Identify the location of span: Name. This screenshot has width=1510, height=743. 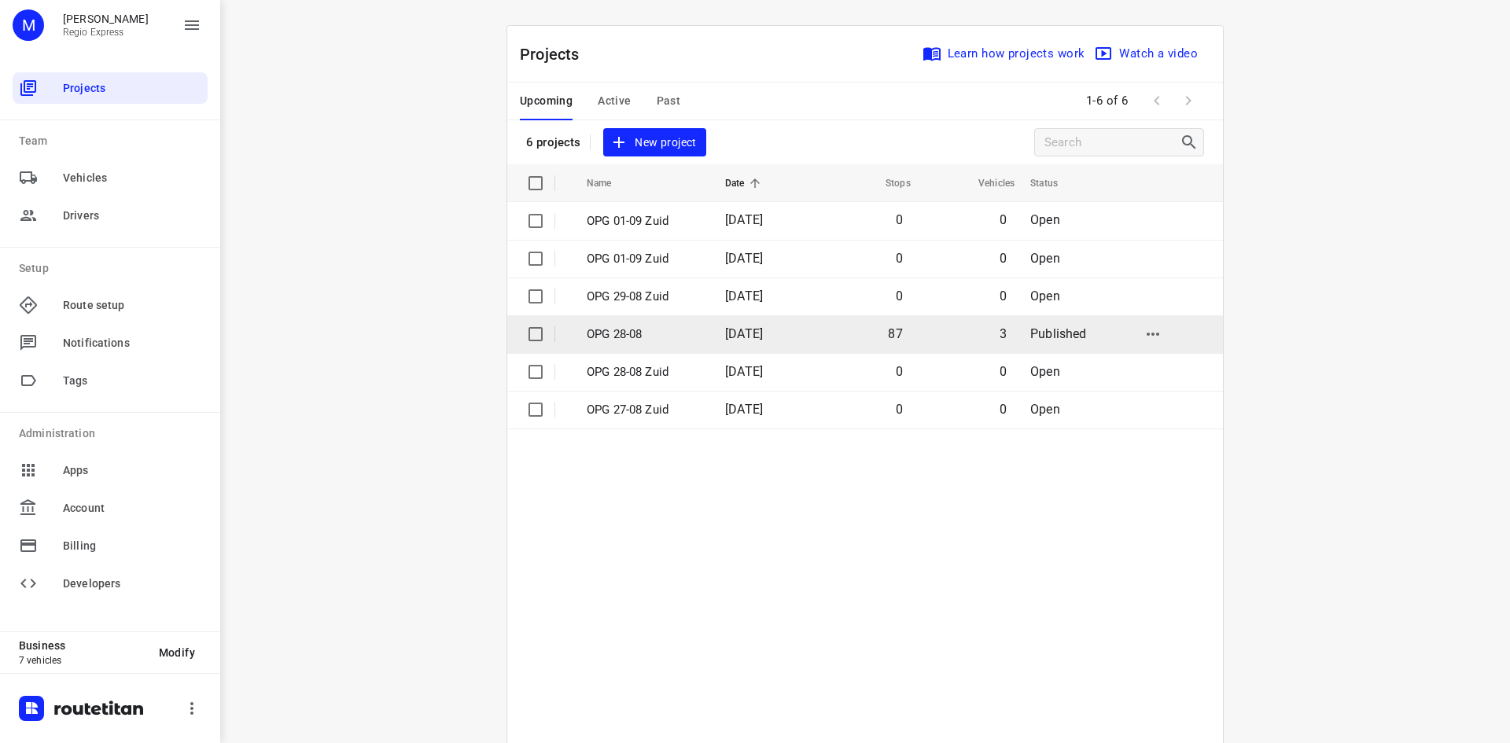
(610, 183).